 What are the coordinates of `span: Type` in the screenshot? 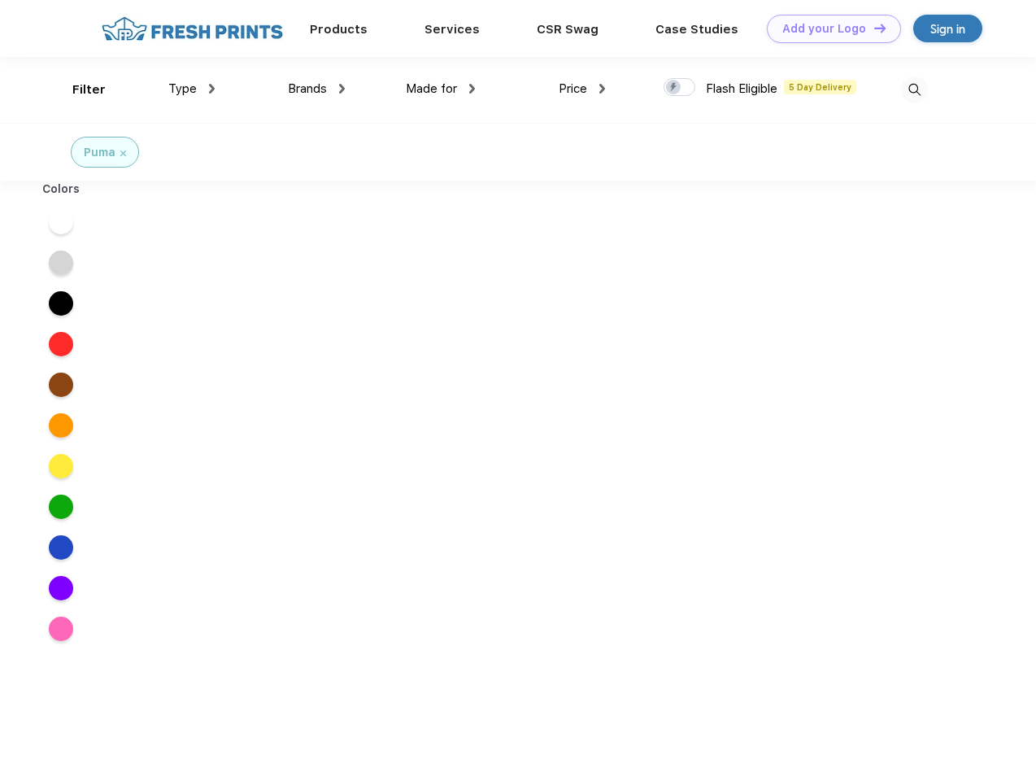 It's located at (182, 89).